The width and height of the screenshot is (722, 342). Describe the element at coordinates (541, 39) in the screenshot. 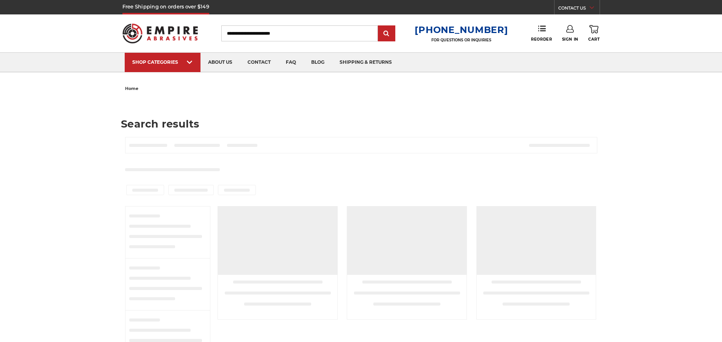

I see `span: Reorder` at that location.